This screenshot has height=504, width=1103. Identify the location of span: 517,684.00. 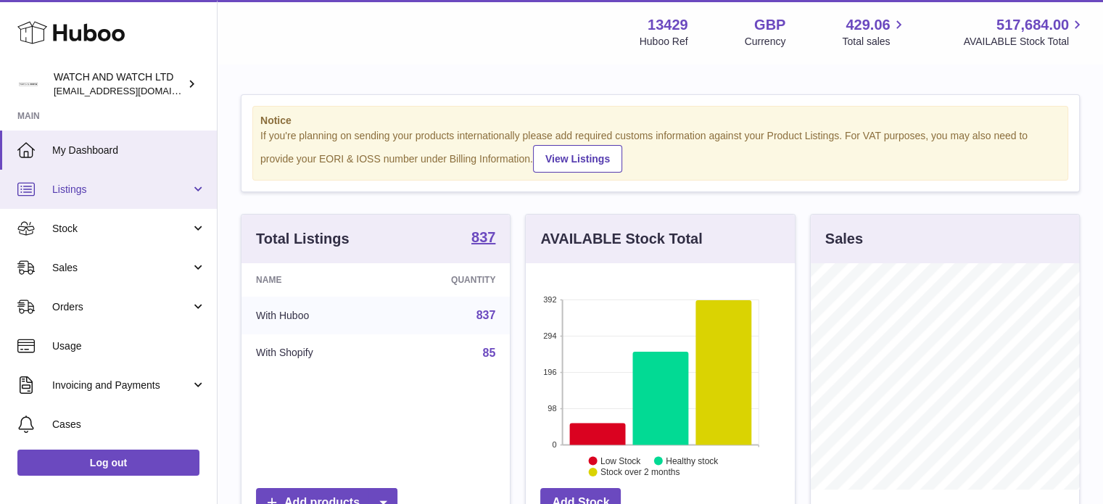
(1033, 25).